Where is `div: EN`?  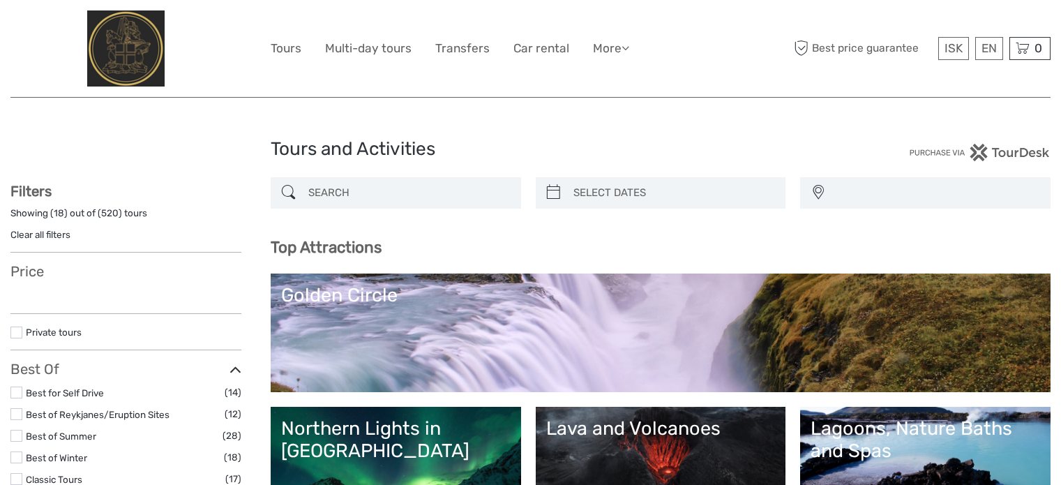 div: EN is located at coordinates (989, 48).